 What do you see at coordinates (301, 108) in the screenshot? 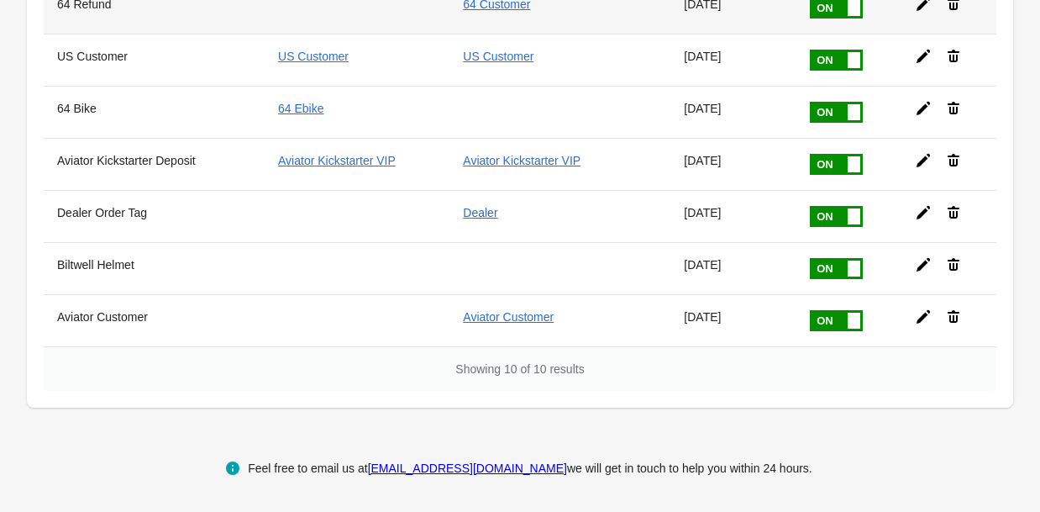
I see `a: 64 Ebike` at bounding box center [301, 108].